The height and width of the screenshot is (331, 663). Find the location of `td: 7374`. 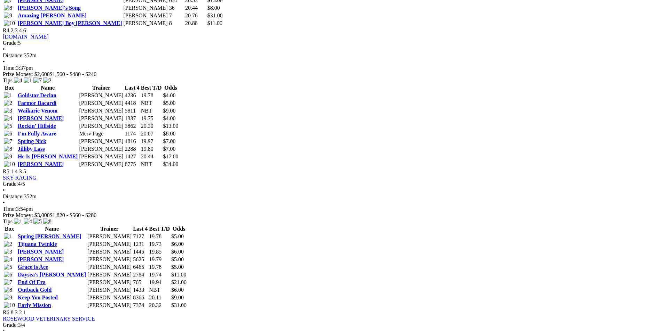

td: 7374 is located at coordinates (140, 306).